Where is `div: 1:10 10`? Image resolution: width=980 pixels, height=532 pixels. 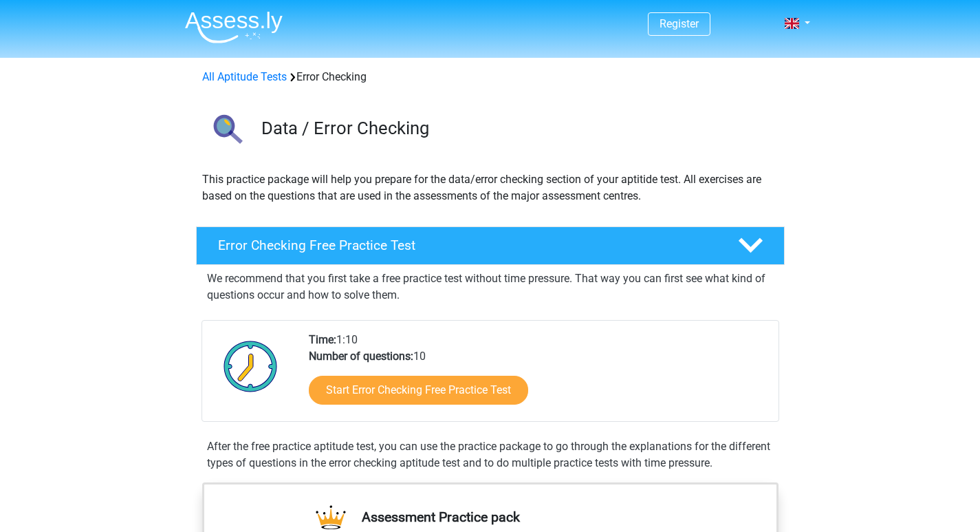 div: 1:10 10 is located at coordinates (538, 376).